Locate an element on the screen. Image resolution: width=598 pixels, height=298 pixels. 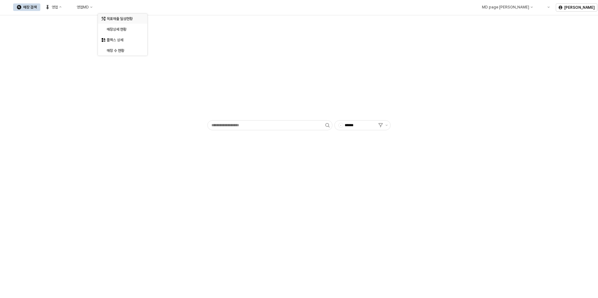
div: 매장 수 현황 is located at coordinates (123, 51).